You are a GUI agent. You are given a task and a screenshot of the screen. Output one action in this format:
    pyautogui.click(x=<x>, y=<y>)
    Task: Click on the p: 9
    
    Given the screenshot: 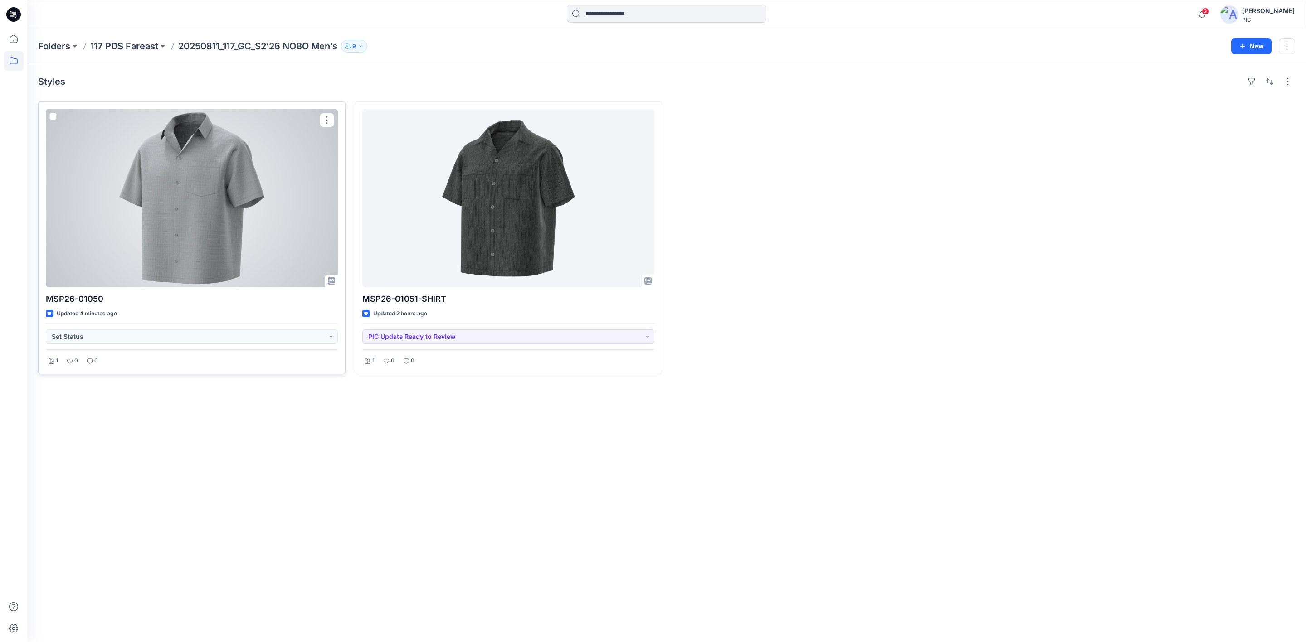 What is the action you would take?
    pyautogui.click(x=354, y=46)
    